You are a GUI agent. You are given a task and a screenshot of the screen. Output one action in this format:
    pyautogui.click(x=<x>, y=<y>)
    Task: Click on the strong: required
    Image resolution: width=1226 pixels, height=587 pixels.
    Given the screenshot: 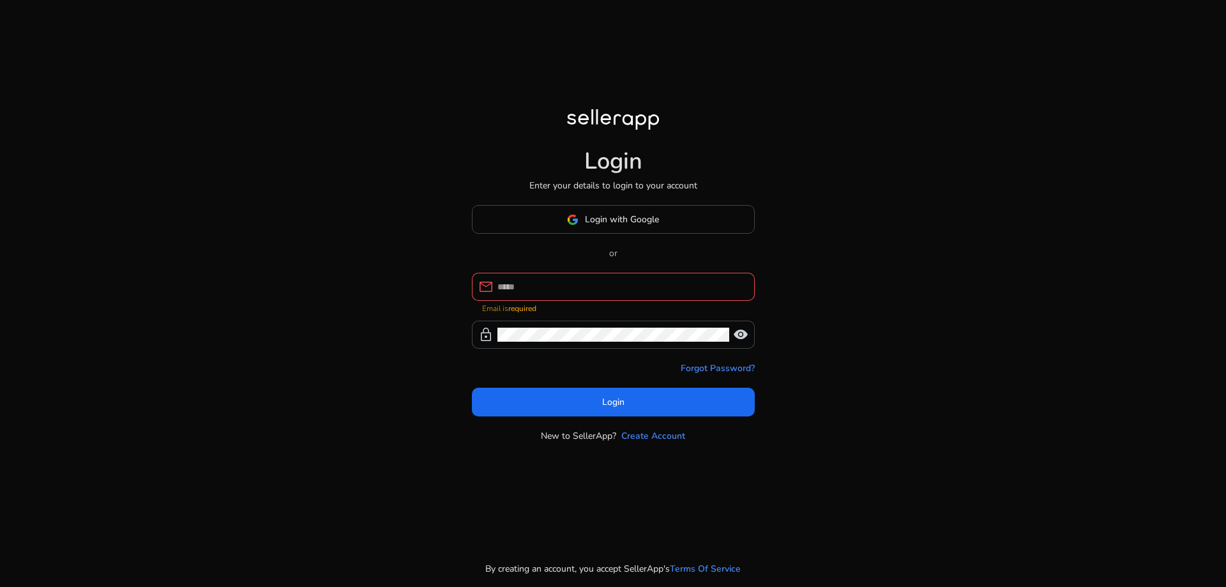 What is the action you would take?
    pyautogui.click(x=522, y=308)
    